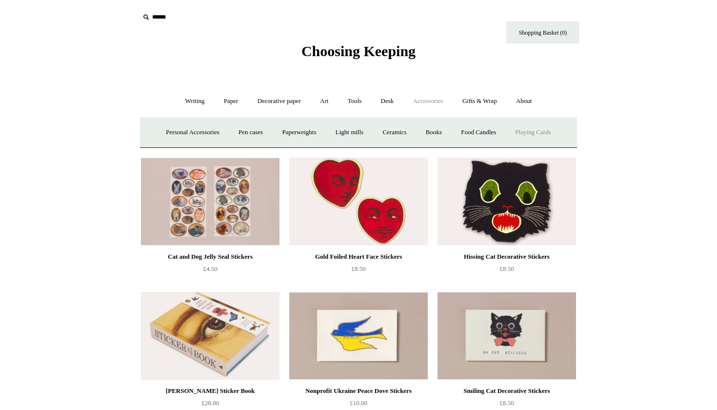 Image resolution: width=717 pixels, height=410 pixels. What do you see at coordinates (210, 202) in the screenshot?
I see `a: Cat and Dog Jelly Seal Stickers Cat and Dog Jelly Seal Stickers` at bounding box center [210, 202].